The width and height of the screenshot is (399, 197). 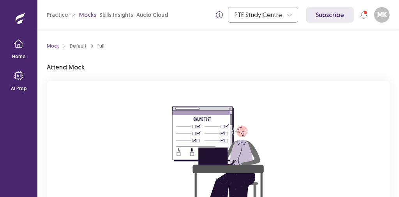 What do you see at coordinates (19, 56) in the screenshot?
I see `p: Home` at bounding box center [19, 56].